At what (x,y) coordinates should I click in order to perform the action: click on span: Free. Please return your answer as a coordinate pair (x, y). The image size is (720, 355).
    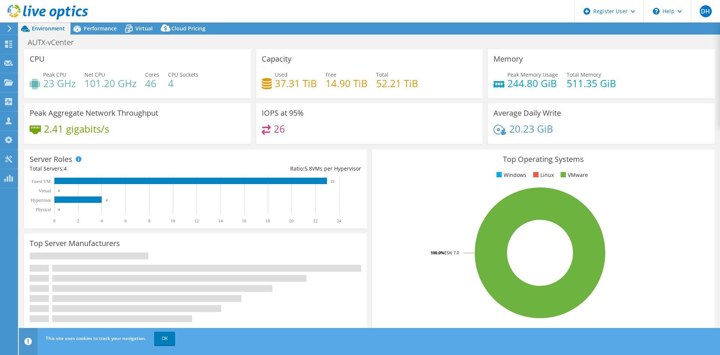
    Looking at the image, I should click on (331, 74).